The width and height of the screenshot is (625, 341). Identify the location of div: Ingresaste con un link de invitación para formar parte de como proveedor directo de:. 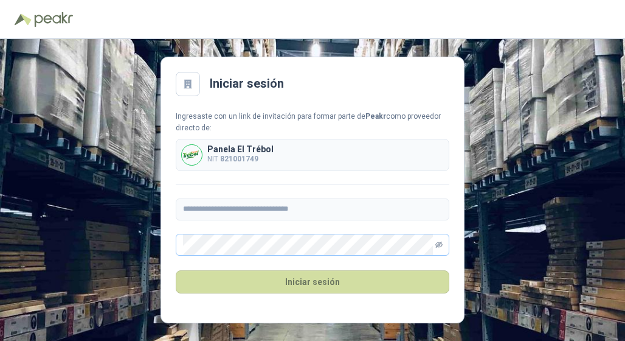
(313, 122).